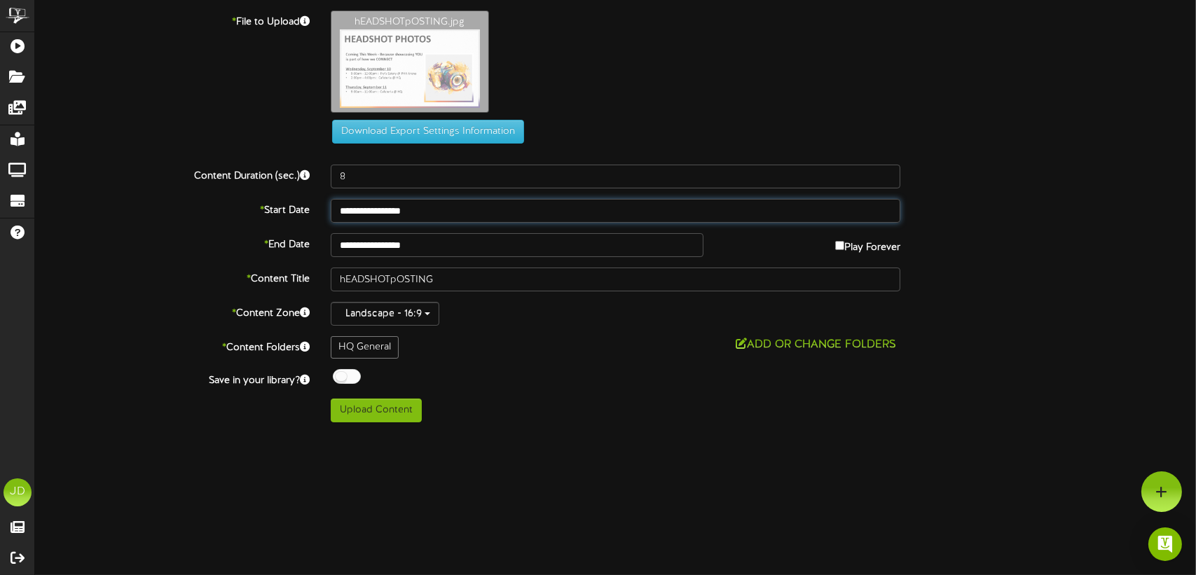 The height and width of the screenshot is (575, 1196). What do you see at coordinates (428, 132) in the screenshot?
I see `button: Download Export Settings Information` at bounding box center [428, 132].